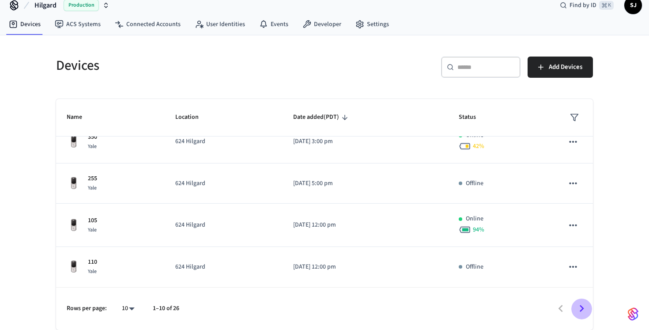  I want to click on button: Add Devices, so click(560, 67).